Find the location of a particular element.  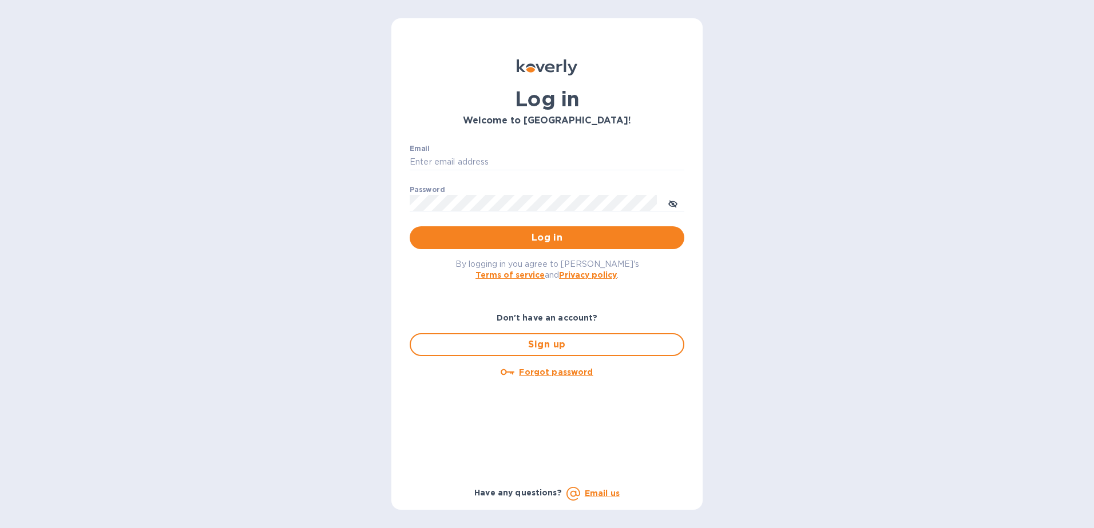

a: Terms of service is located at coordinates (510, 275).